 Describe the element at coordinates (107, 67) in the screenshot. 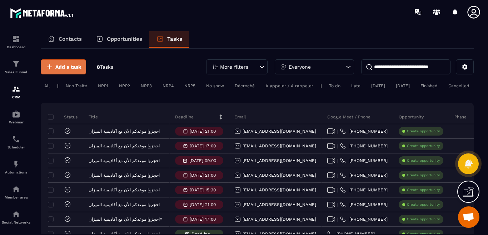

I see `span: Tasks` at that location.